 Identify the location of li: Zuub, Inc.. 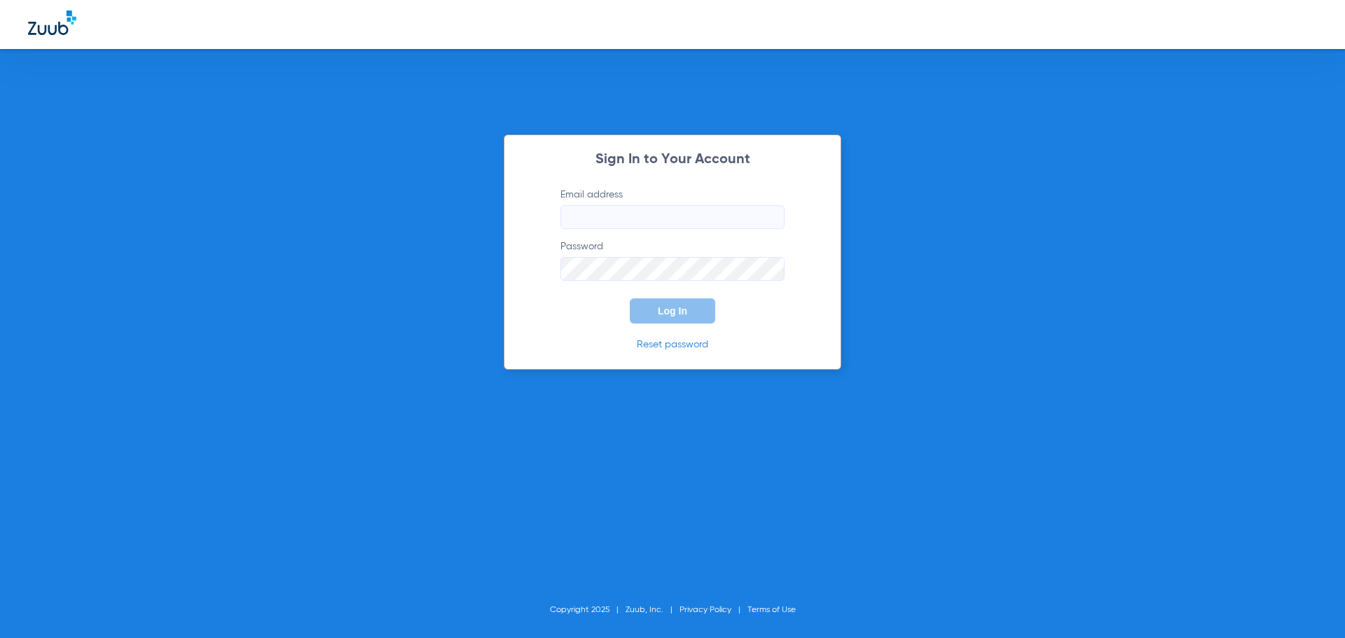
(652, 610).